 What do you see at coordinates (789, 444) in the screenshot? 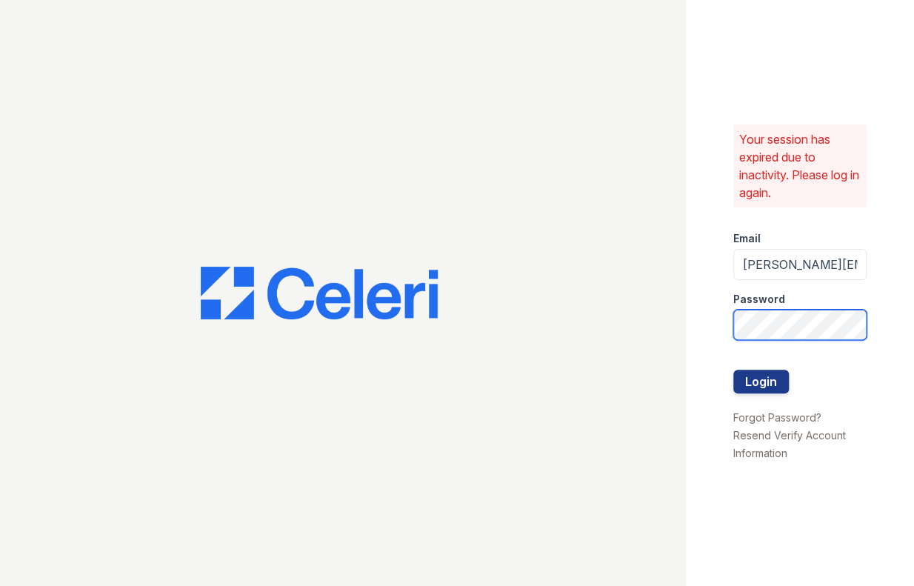
I see `a: Resend Verify Account Information` at bounding box center [789, 444].